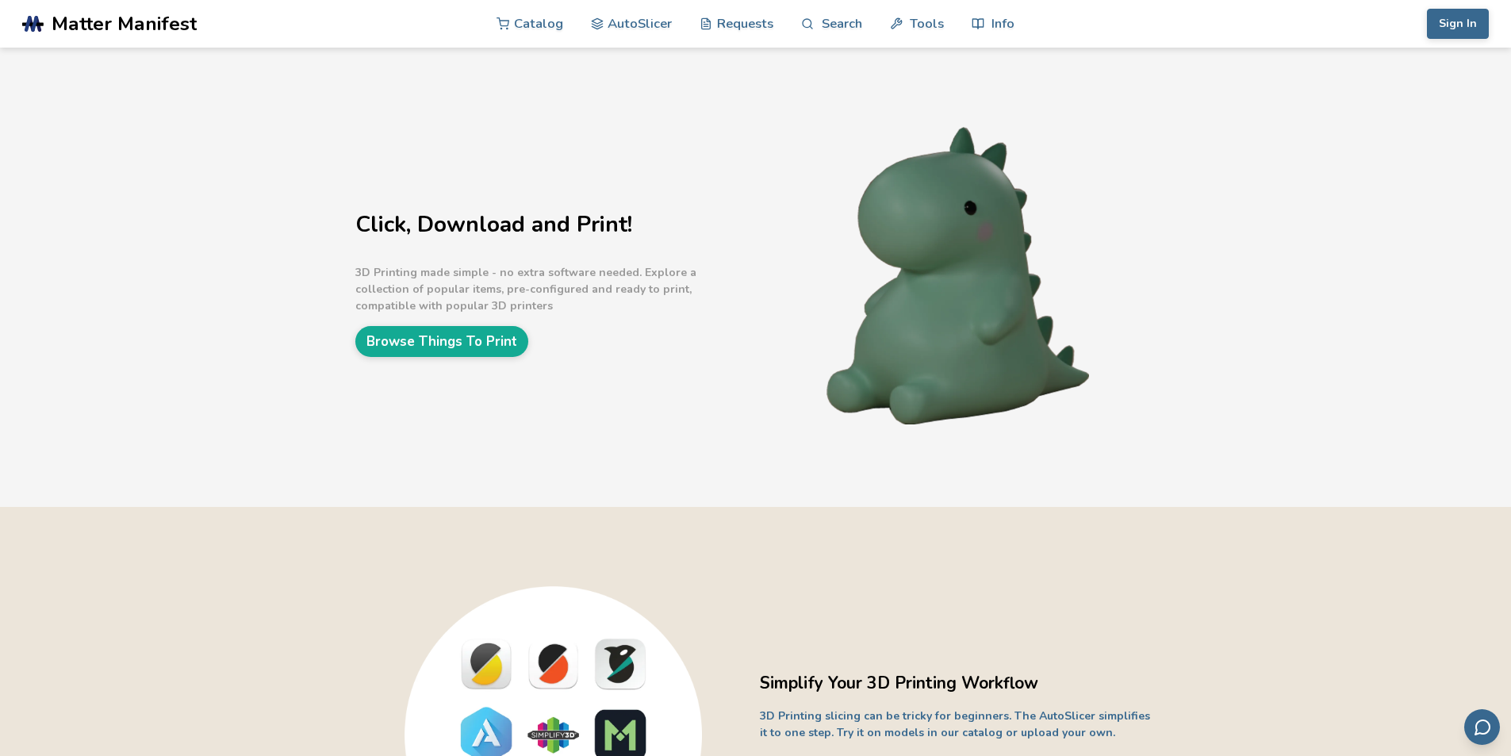 Image resolution: width=1511 pixels, height=756 pixels. Describe the element at coordinates (554, 224) in the screenshot. I see `h1: Click, Download and Print!` at that location.